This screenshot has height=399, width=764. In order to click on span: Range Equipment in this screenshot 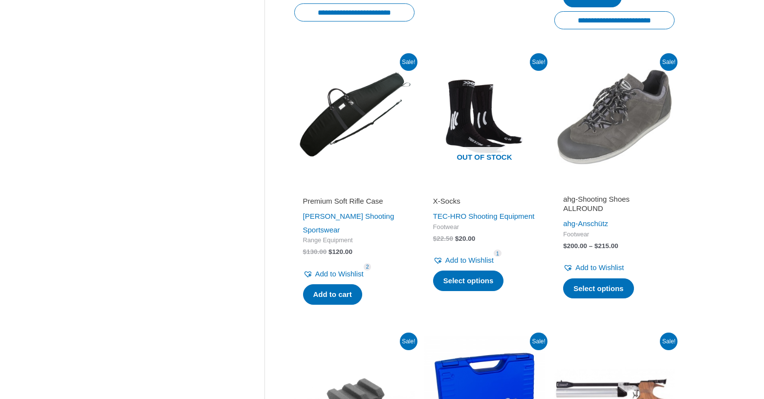, I will do `click(354, 240)`.